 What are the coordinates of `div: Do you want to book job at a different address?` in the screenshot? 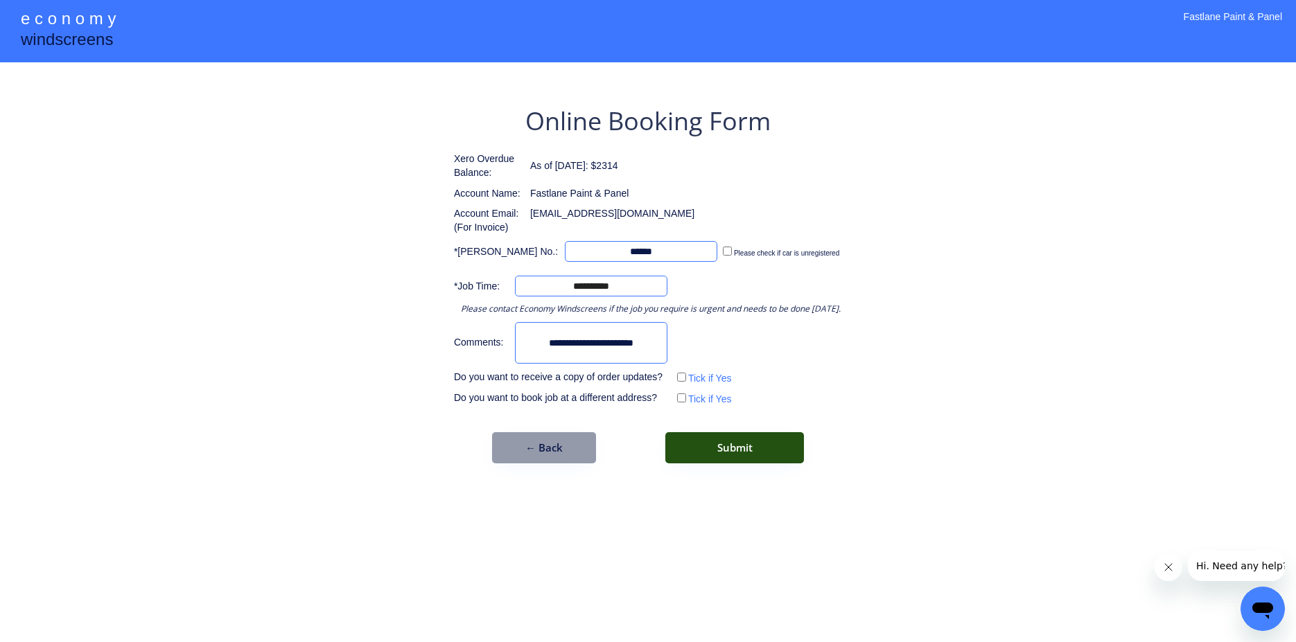 It's located at (561, 398).